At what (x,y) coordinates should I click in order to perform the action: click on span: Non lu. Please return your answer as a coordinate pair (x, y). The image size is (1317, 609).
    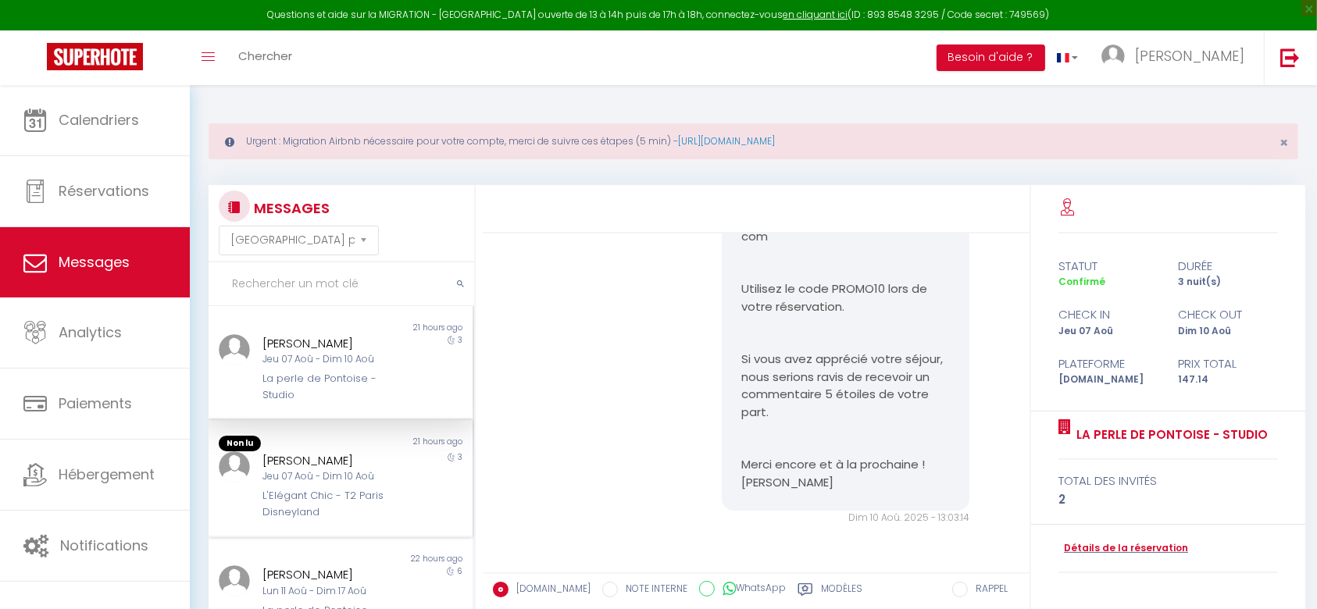
    Looking at the image, I should click on (240, 444).